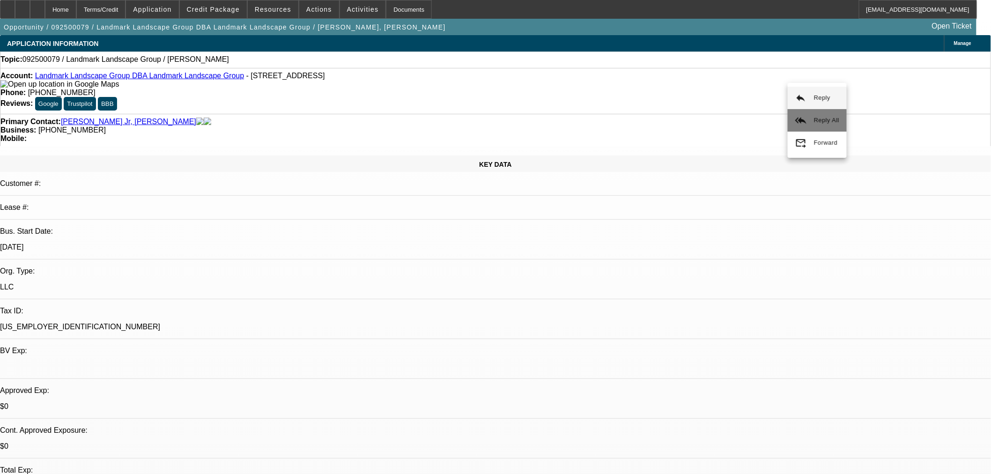 This screenshot has height=474, width=991. Describe the element at coordinates (152, 9) in the screenshot. I see `button: Application` at that location.